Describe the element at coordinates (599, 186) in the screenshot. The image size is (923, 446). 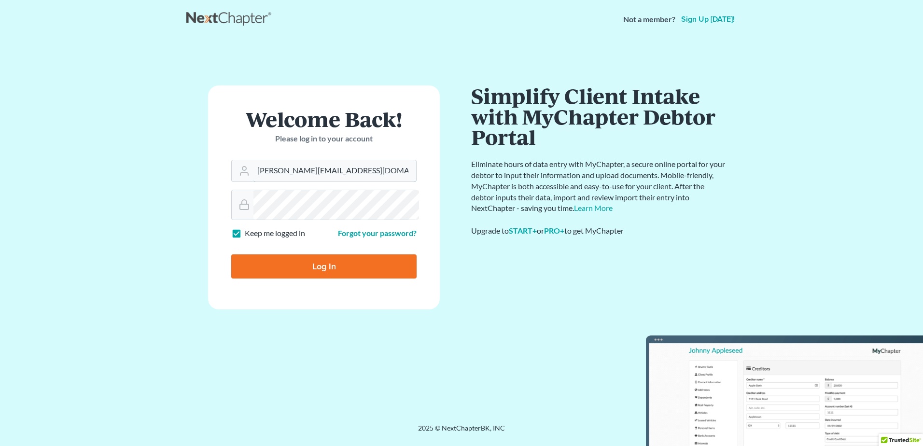
I see `p: Eliminate hours of data entry with MyChapter, a secure online portal for your debtor to input the...` at that location.